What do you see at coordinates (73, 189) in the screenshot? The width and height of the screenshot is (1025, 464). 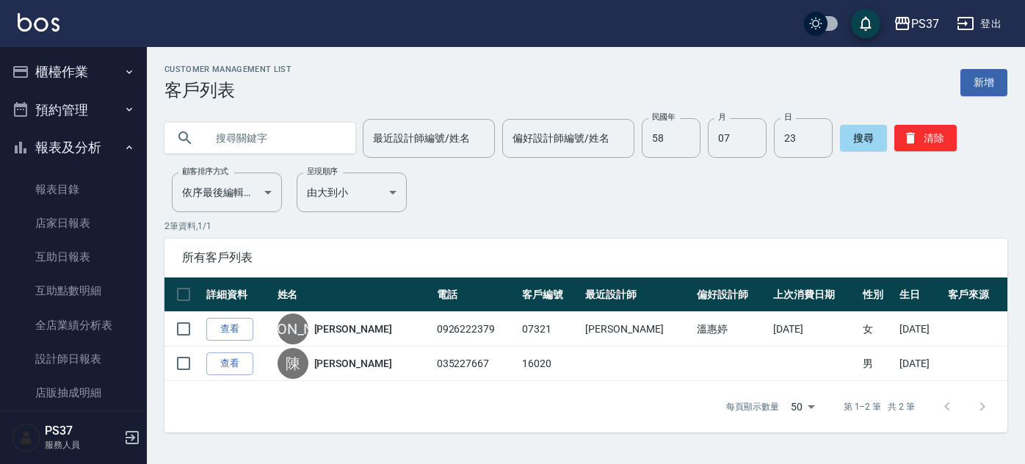 I see `a: 報表目錄` at bounding box center [73, 189].